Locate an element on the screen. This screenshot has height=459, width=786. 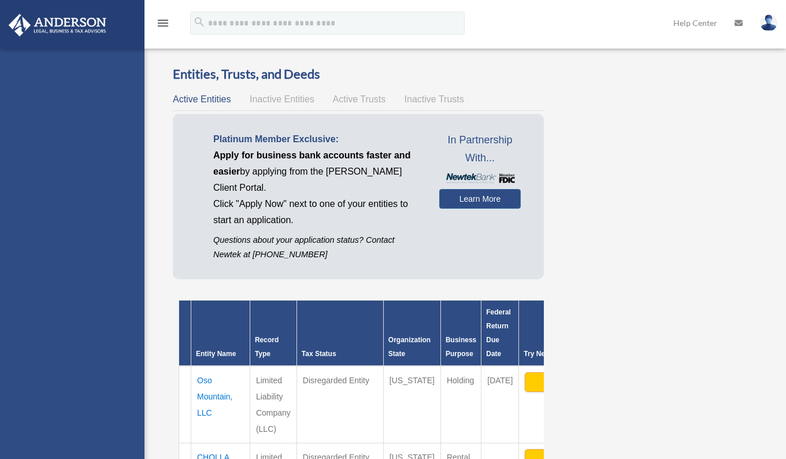
span: Apply for business bank accounts faster and easier is located at coordinates (312, 163).